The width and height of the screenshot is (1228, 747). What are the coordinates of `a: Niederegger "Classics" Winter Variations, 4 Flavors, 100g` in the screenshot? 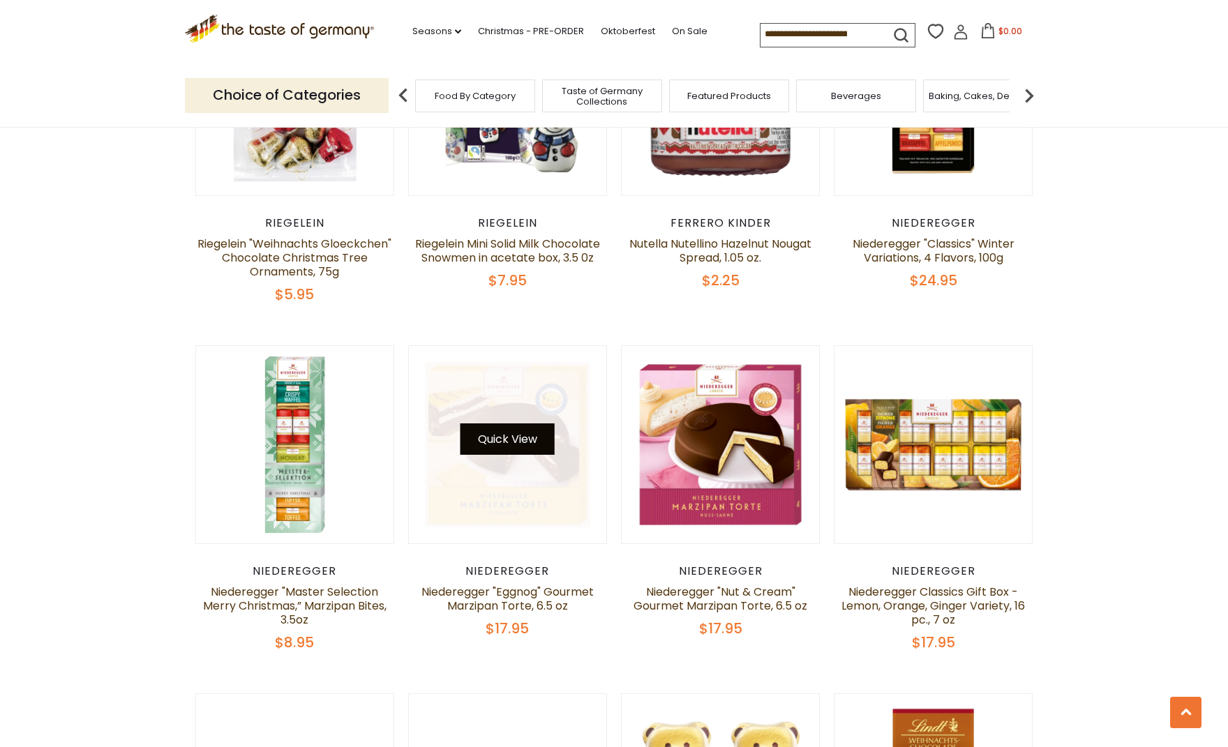 It's located at (934, 250).